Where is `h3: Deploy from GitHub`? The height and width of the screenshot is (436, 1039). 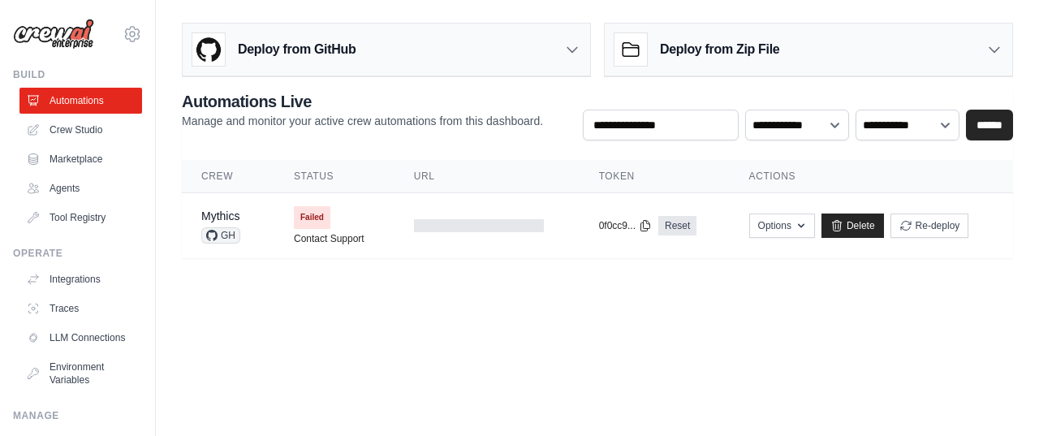 h3: Deploy from GitHub is located at coordinates (296, 49).